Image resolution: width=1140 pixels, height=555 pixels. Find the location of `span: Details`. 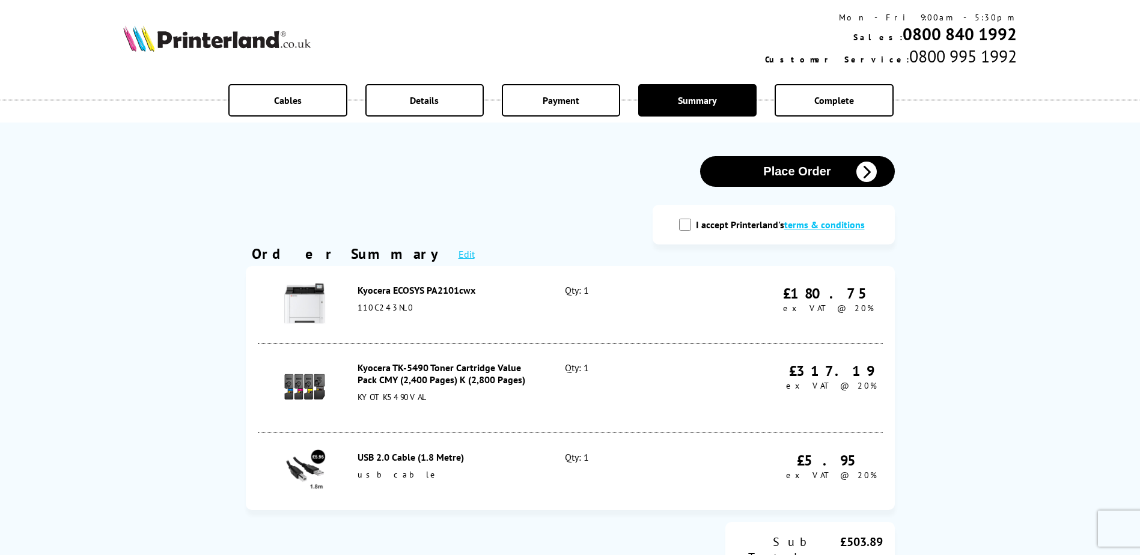

span: Details is located at coordinates (424, 100).